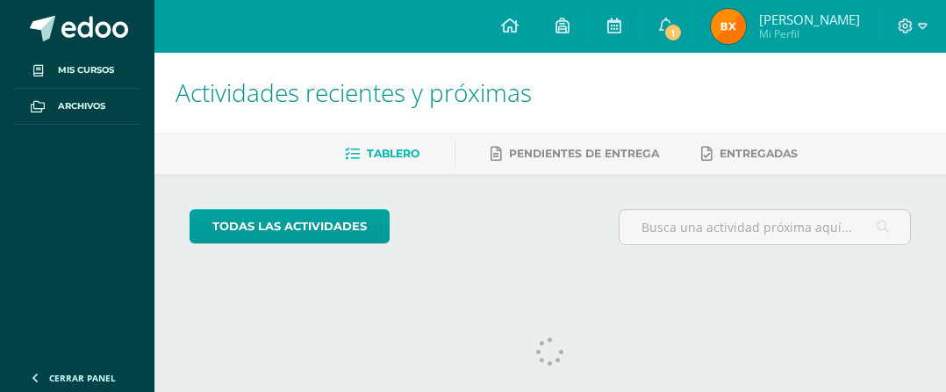 The image size is (946, 392). What do you see at coordinates (382, 154) in the screenshot?
I see `a: Tablero` at bounding box center [382, 154].